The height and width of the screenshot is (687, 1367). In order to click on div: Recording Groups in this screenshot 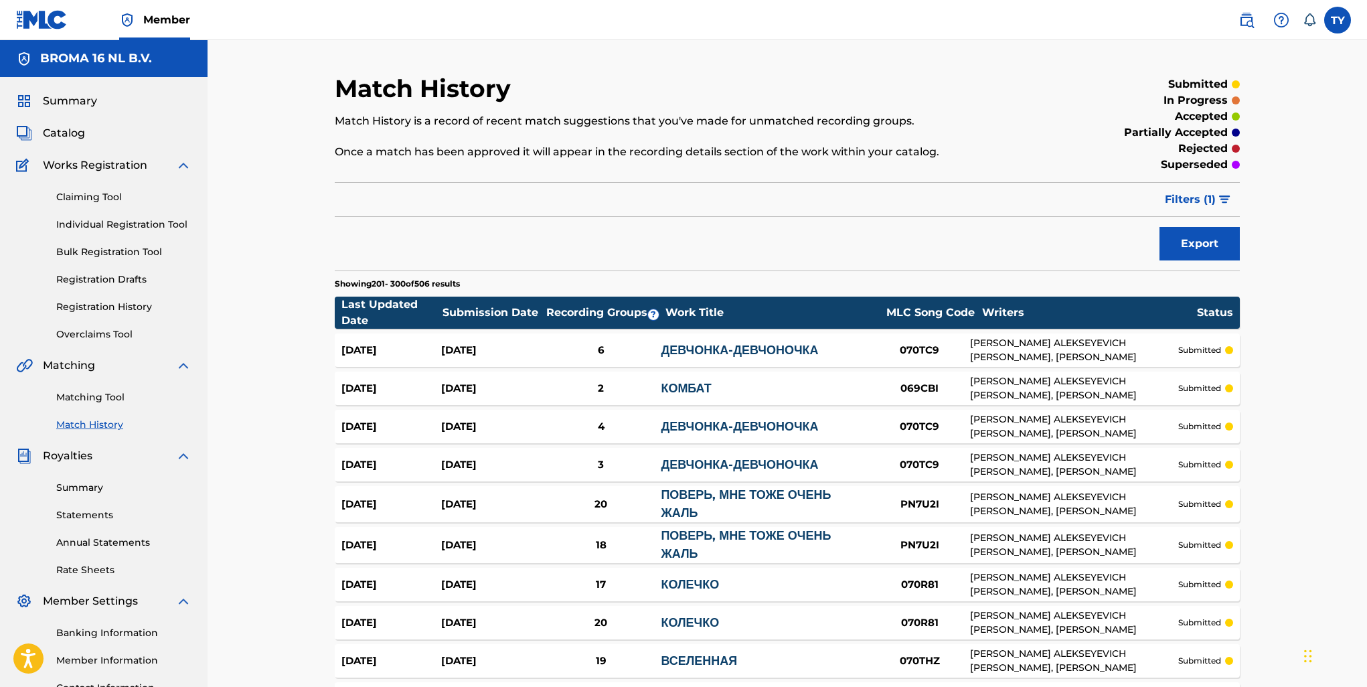, I will do `click(605, 313)`.